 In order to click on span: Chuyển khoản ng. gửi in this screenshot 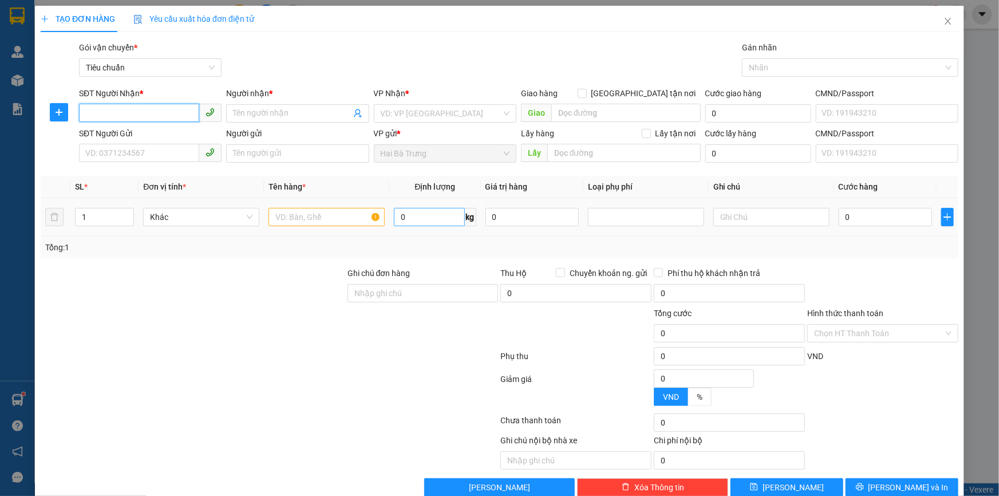, I will do `click(608, 273)`.